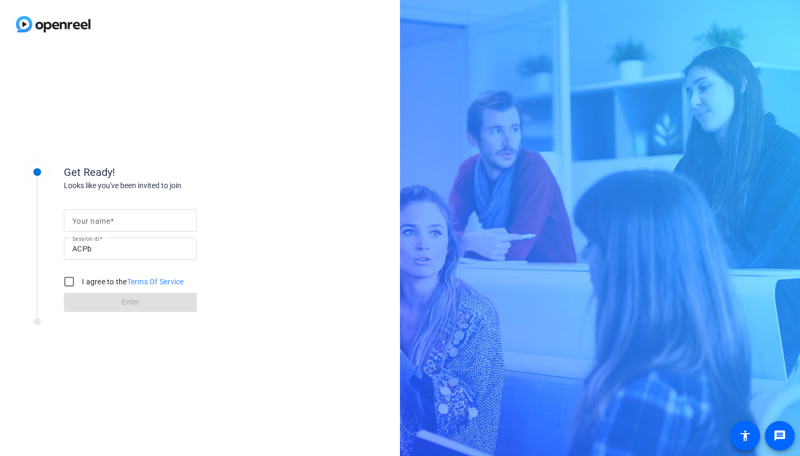 The width and height of the screenshot is (800, 456). Describe the element at coordinates (780, 436) in the screenshot. I see `mat-icon: message` at that location.